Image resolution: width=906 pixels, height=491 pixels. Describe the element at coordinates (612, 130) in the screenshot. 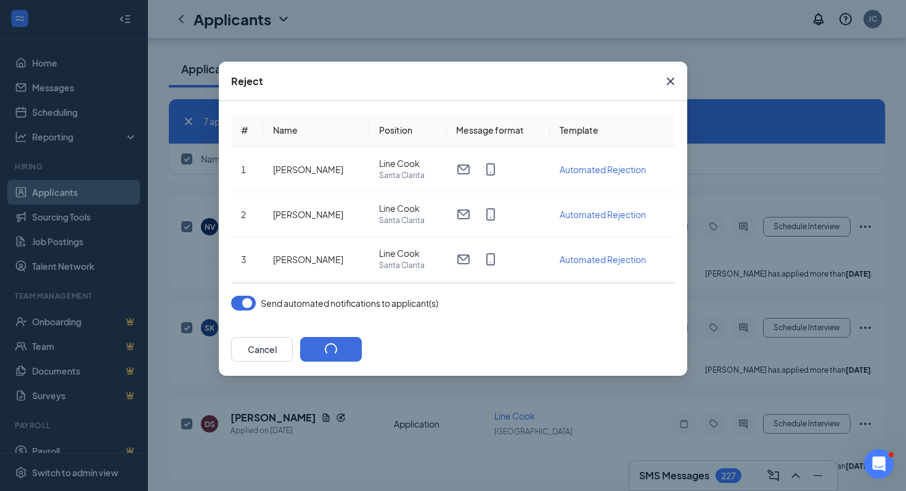

I see `th: Template` at that location.